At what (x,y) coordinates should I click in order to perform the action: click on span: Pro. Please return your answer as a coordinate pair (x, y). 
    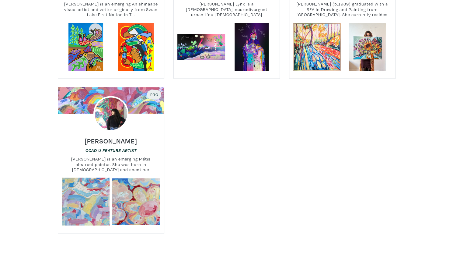
    Looking at the image, I should click on (154, 94).